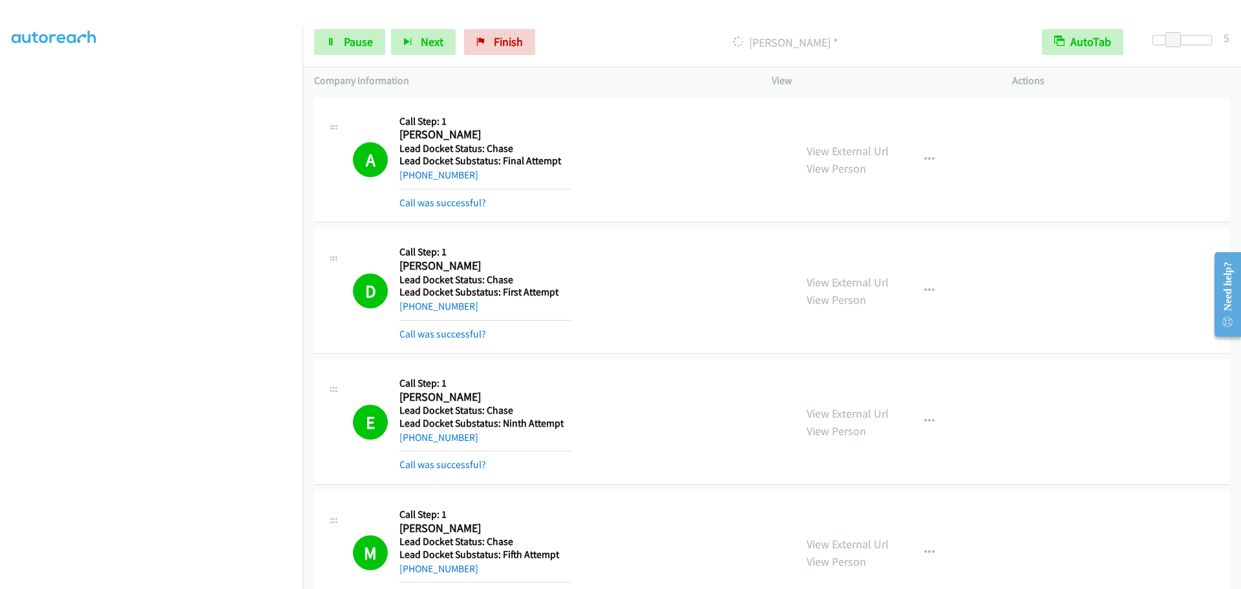  What do you see at coordinates (485, 423) in the screenshot?
I see `h5: Lead Docket Substatus: Ninth Attempt` at bounding box center [485, 423].